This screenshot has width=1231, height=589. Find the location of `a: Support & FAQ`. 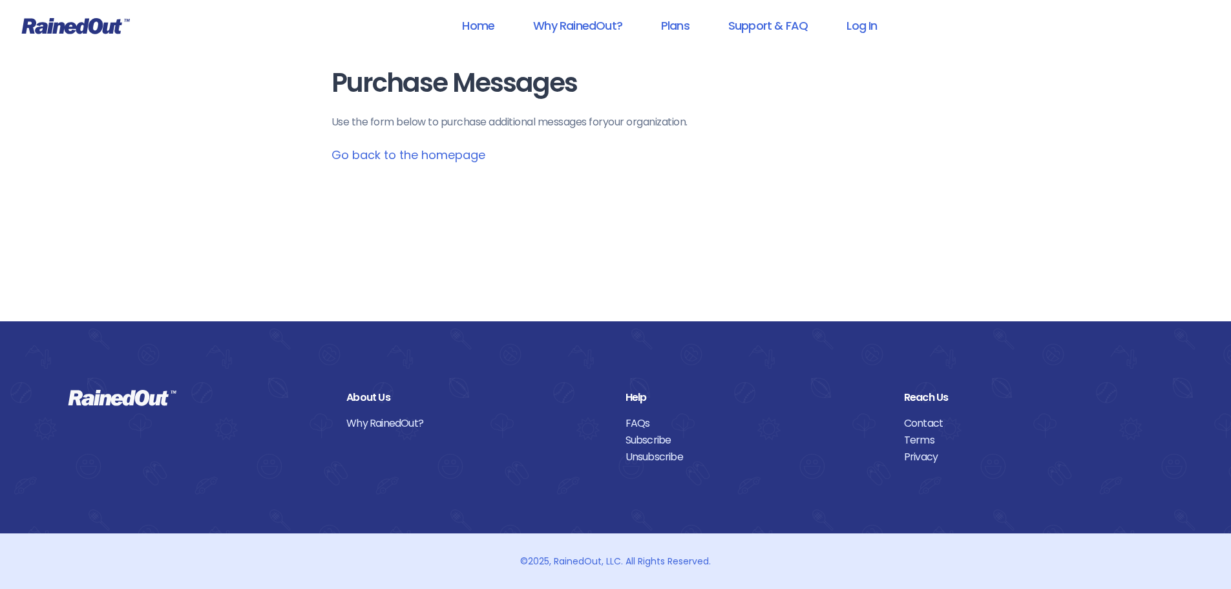

a: Support & FAQ is located at coordinates (767, 25).